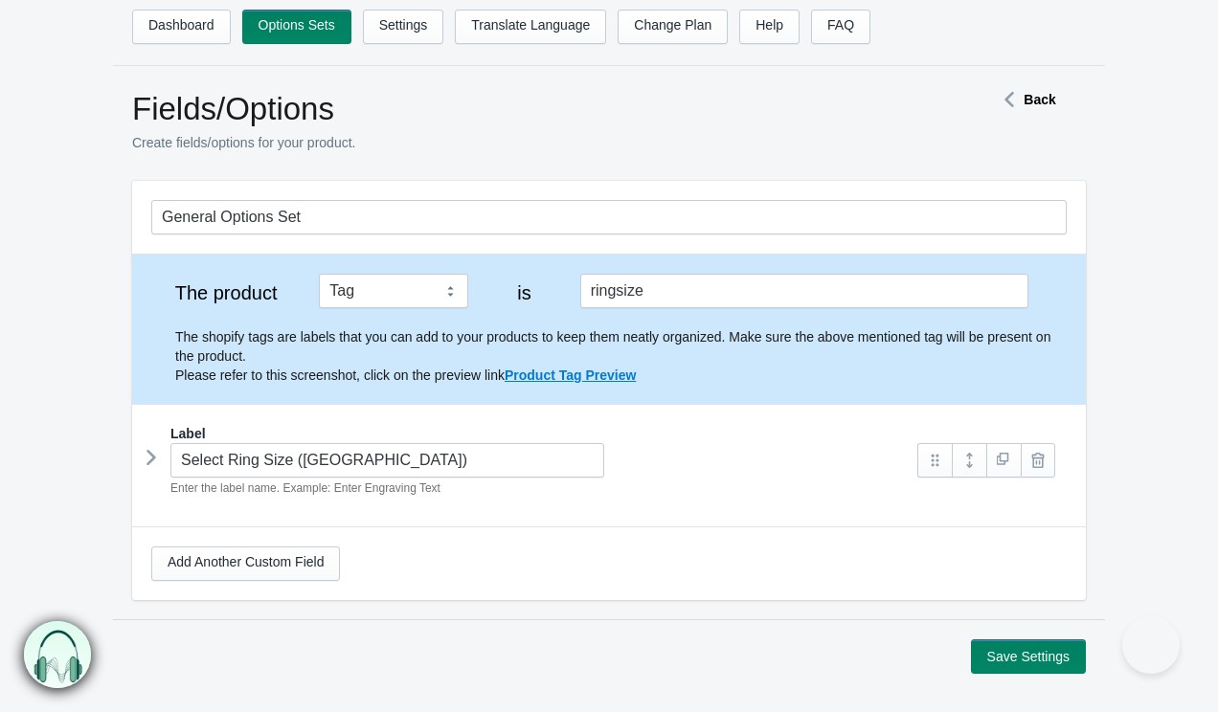 The height and width of the screenshot is (712, 1218). Describe the element at coordinates (841, 27) in the screenshot. I see `a: FAQ` at that location.